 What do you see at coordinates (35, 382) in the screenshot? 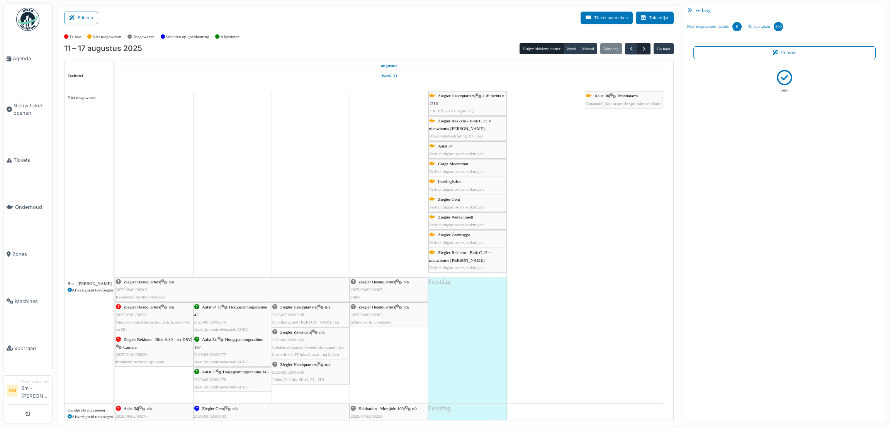
I see `div: Technicusmanager` at bounding box center [35, 382].